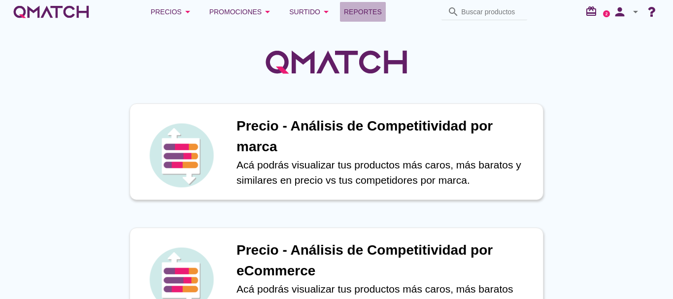 This screenshot has height=299, width=673. Describe the element at coordinates (385, 261) in the screenshot. I see `h1: Precio - Análisis de Competitividad por eCommerce` at that location.